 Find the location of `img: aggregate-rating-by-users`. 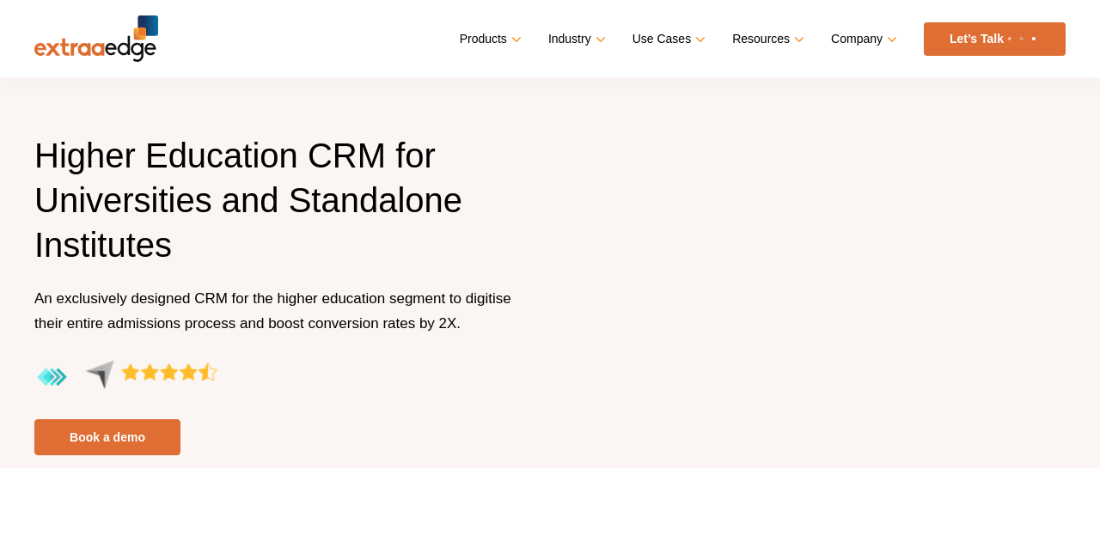

img: aggregate-rating-by-users is located at coordinates (125, 377).